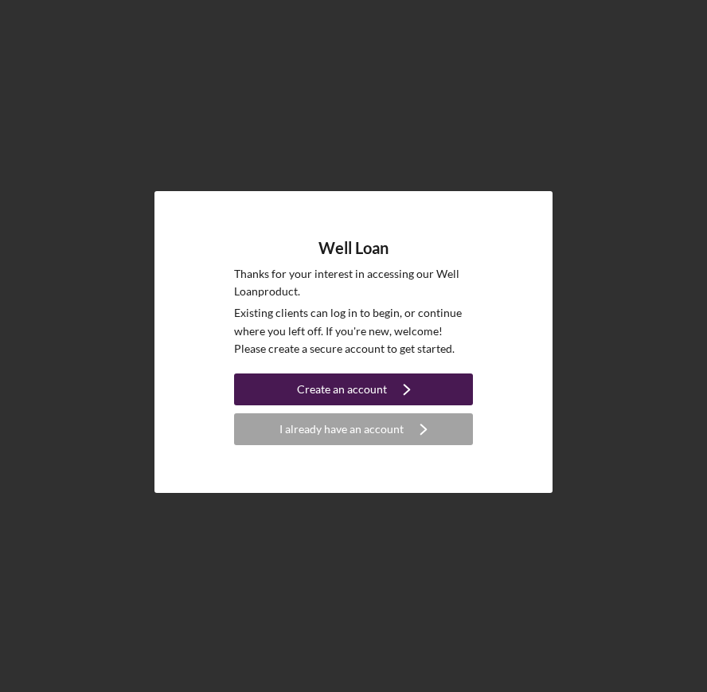 Image resolution: width=707 pixels, height=692 pixels. Describe the element at coordinates (354, 429) in the screenshot. I see `a: I already have an account` at that location.